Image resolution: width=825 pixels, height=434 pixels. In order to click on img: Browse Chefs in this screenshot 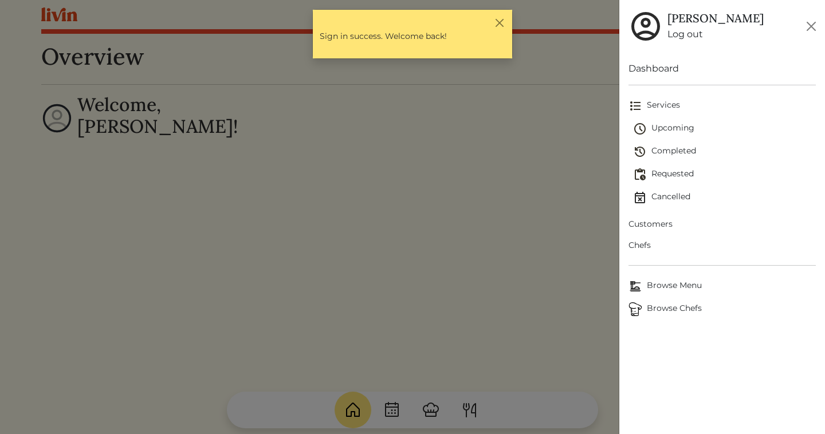, I will do `click(636, 309)`.